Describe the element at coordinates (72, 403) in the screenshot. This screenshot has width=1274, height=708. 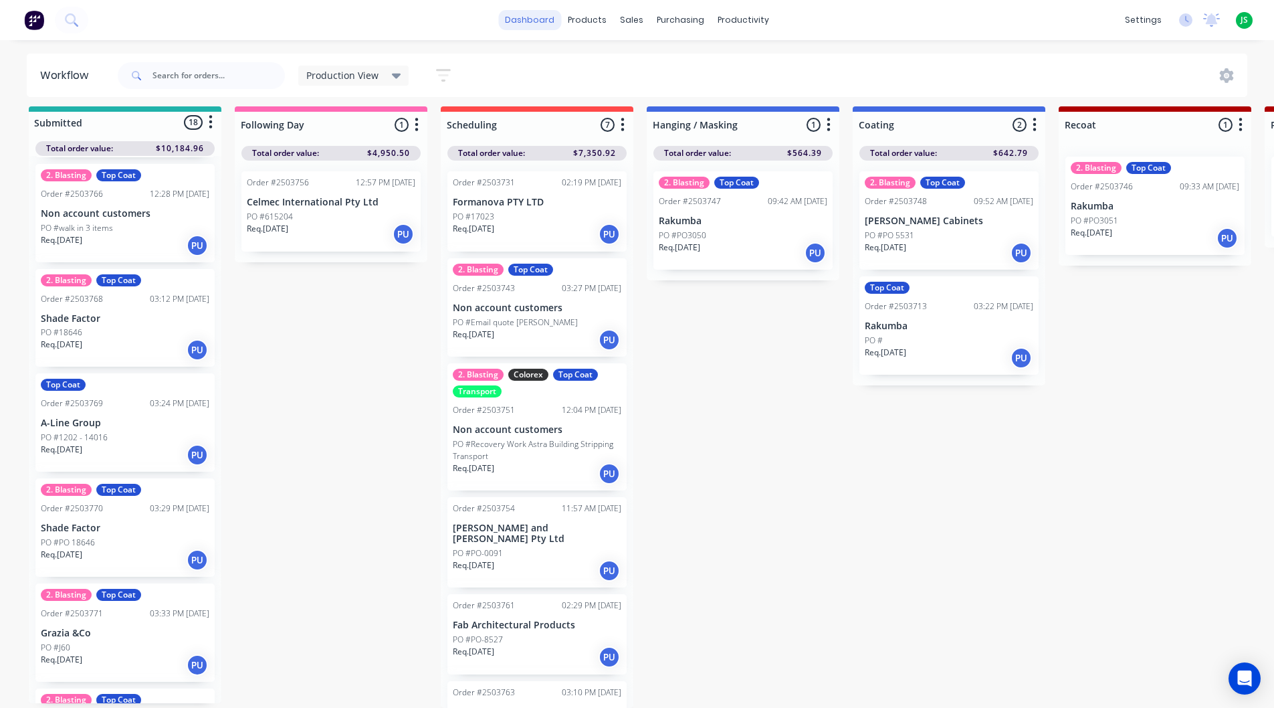
I see `div: Order #2503769` at that location.